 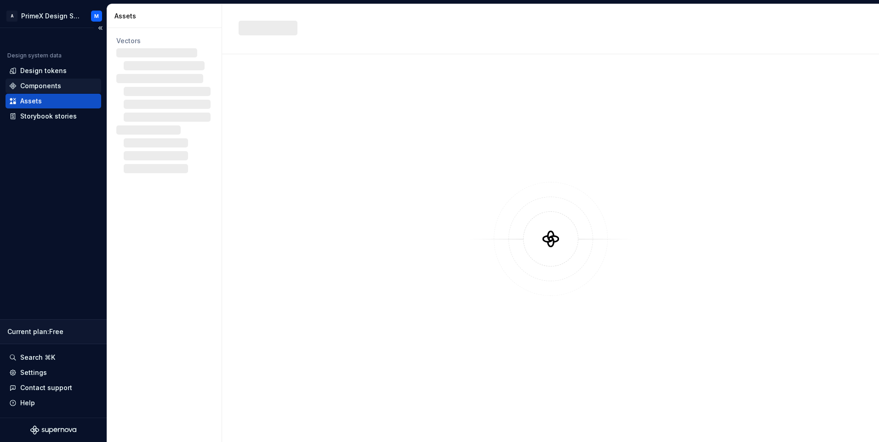 What do you see at coordinates (46, 388) in the screenshot?
I see `div: Contact support` at bounding box center [46, 388].